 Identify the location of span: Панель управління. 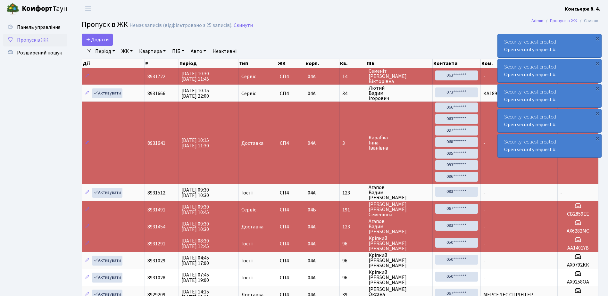
(38, 27).